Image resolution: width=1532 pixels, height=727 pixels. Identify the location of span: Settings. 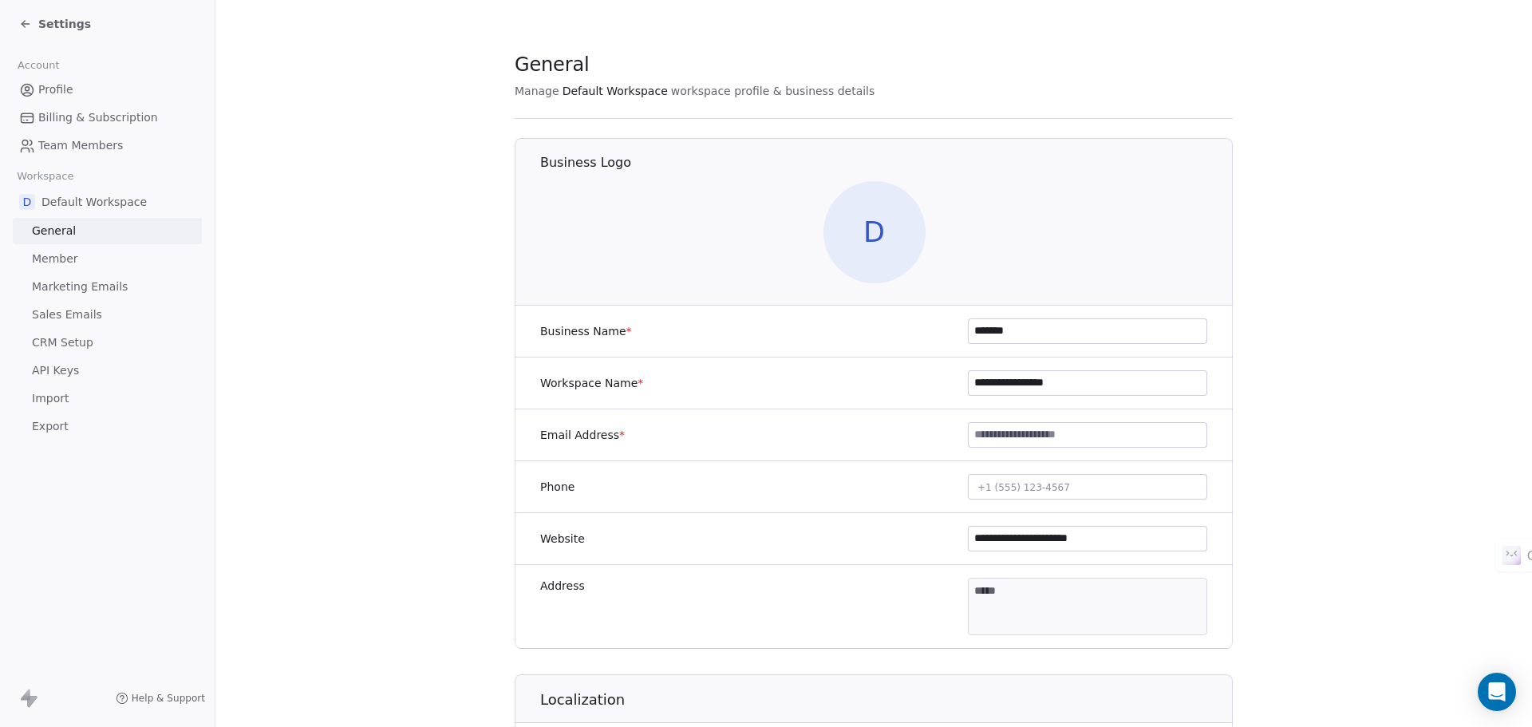
(65, 24).